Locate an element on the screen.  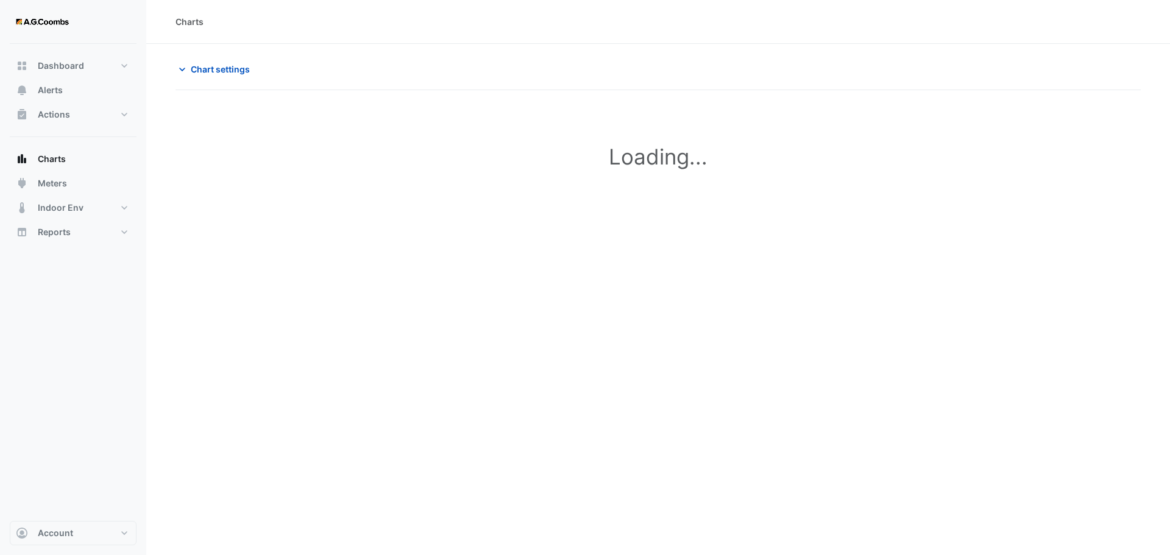
span: Indoor Env is located at coordinates (60, 208).